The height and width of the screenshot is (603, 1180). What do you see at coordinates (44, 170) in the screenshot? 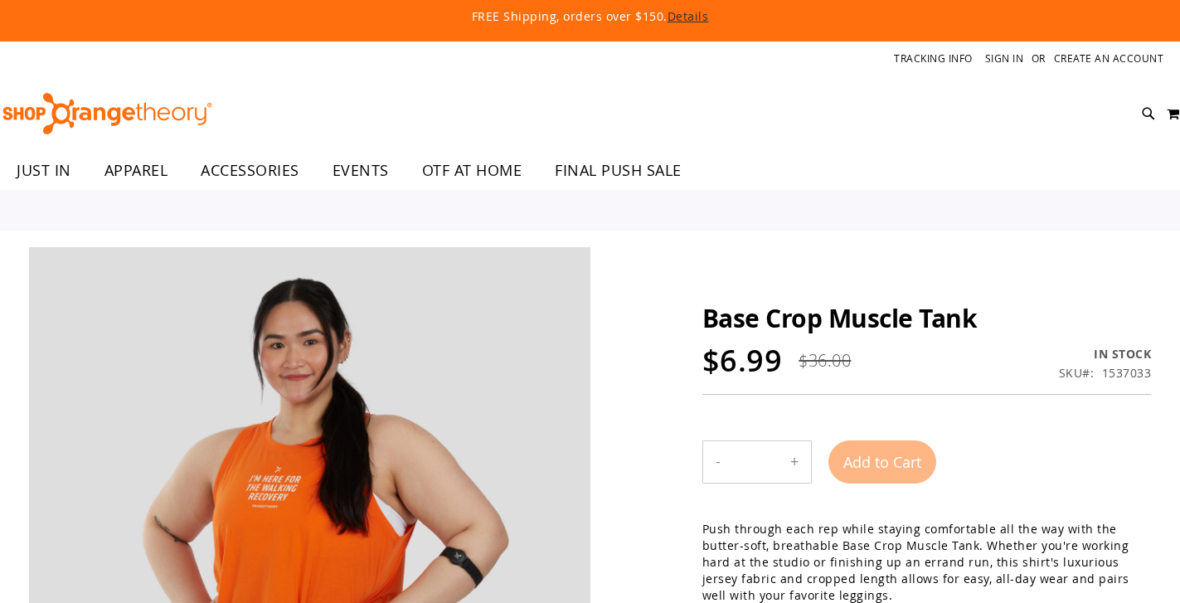
I see `span: JUST IN` at bounding box center [44, 170].